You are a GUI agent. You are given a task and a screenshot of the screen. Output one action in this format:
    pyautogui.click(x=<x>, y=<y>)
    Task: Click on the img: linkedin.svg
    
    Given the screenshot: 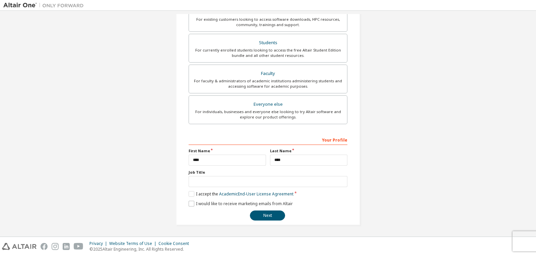 What is the action you would take?
    pyautogui.click(x=66, y=246)
    